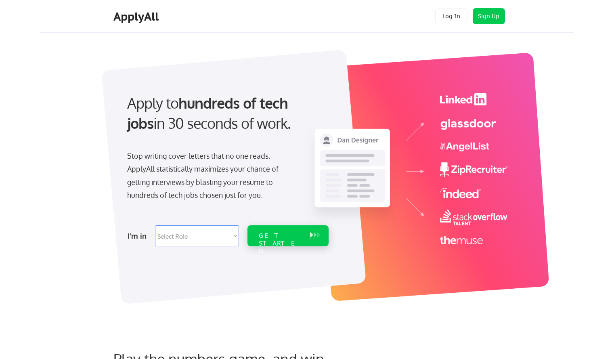  What do you see at coordinates (209, 113) in the screenshot?
I see `strong: hundreds of tech jobs` at bounding box center [209, 113].